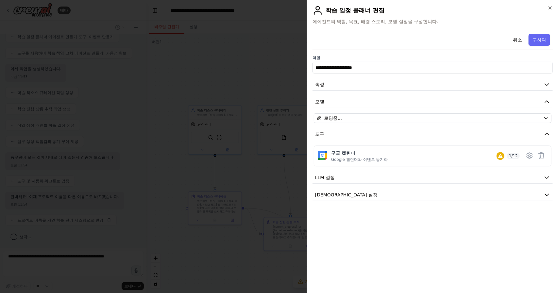 This screenshot has height=293, width=558. I want to click on button: 도구, so click(432, 134).